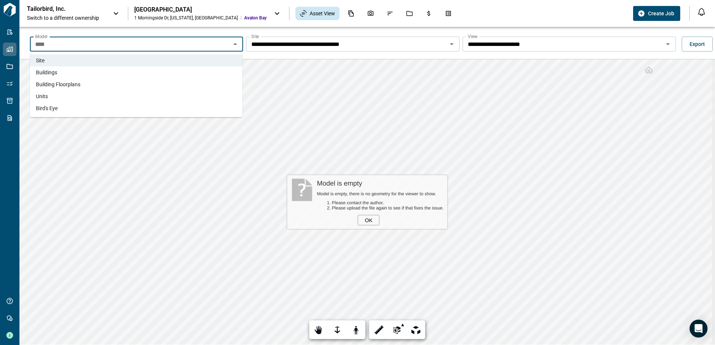  I want to click on li: Please upload the file again to see if that fixes the issue., so click(388, 208).